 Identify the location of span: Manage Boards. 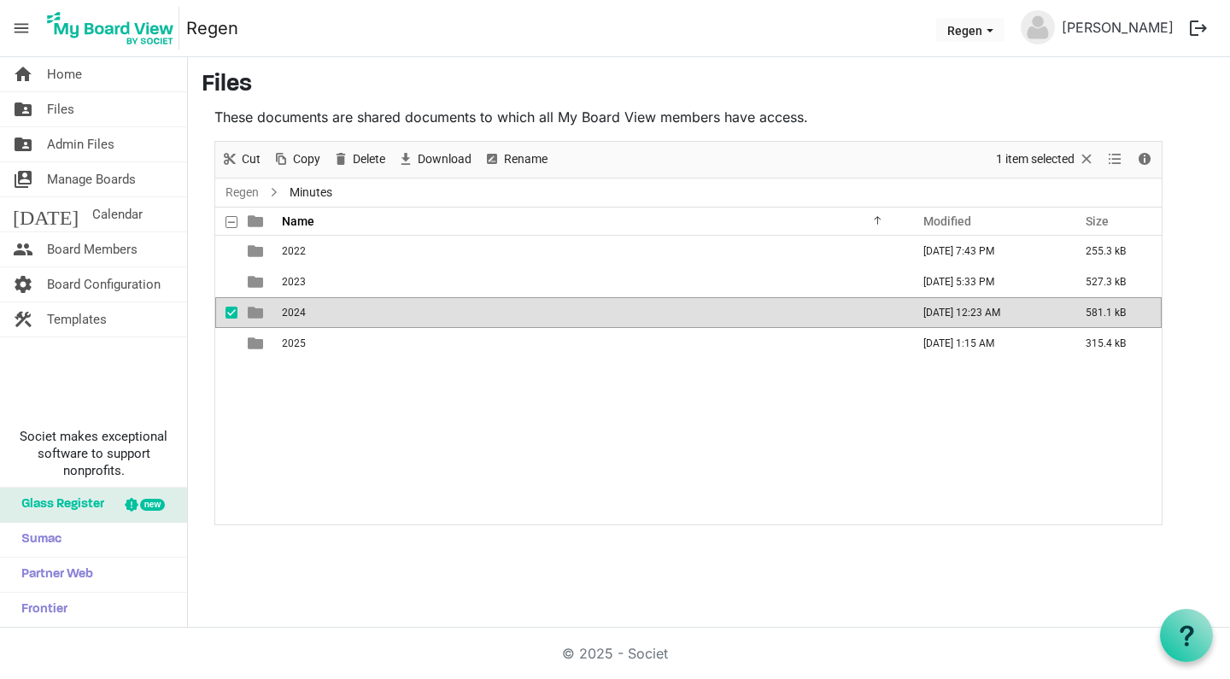
(91, 179).